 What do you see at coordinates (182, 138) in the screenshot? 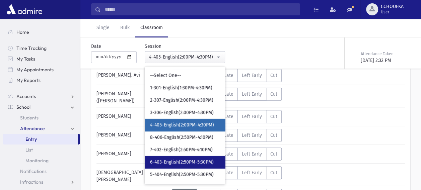
I see `span: 8-406-English(2:50PM-4:10PM)` at bounding box center [182, 138].